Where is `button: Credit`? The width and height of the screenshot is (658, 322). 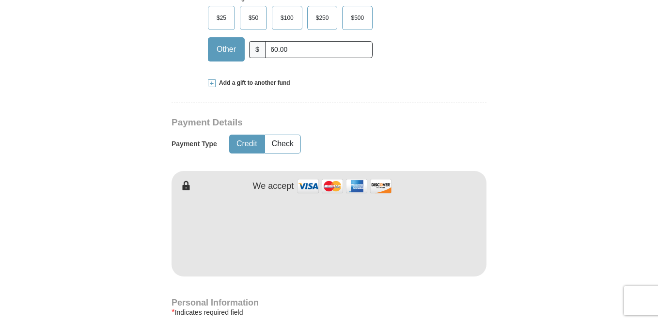
button: Credit is located at coordinates (247, 144).